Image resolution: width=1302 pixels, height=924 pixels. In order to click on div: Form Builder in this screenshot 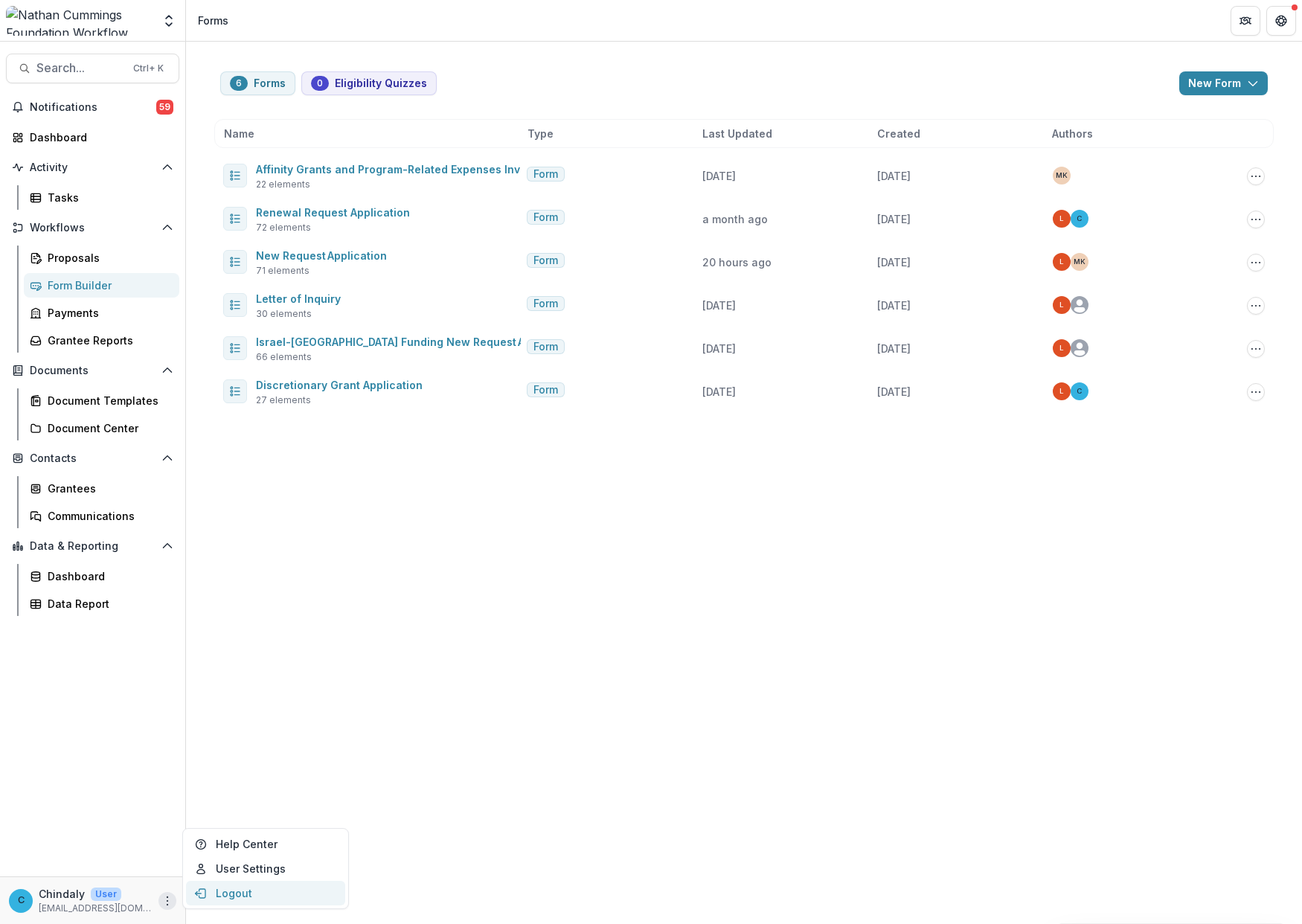, I will do `click(107, 285)`.